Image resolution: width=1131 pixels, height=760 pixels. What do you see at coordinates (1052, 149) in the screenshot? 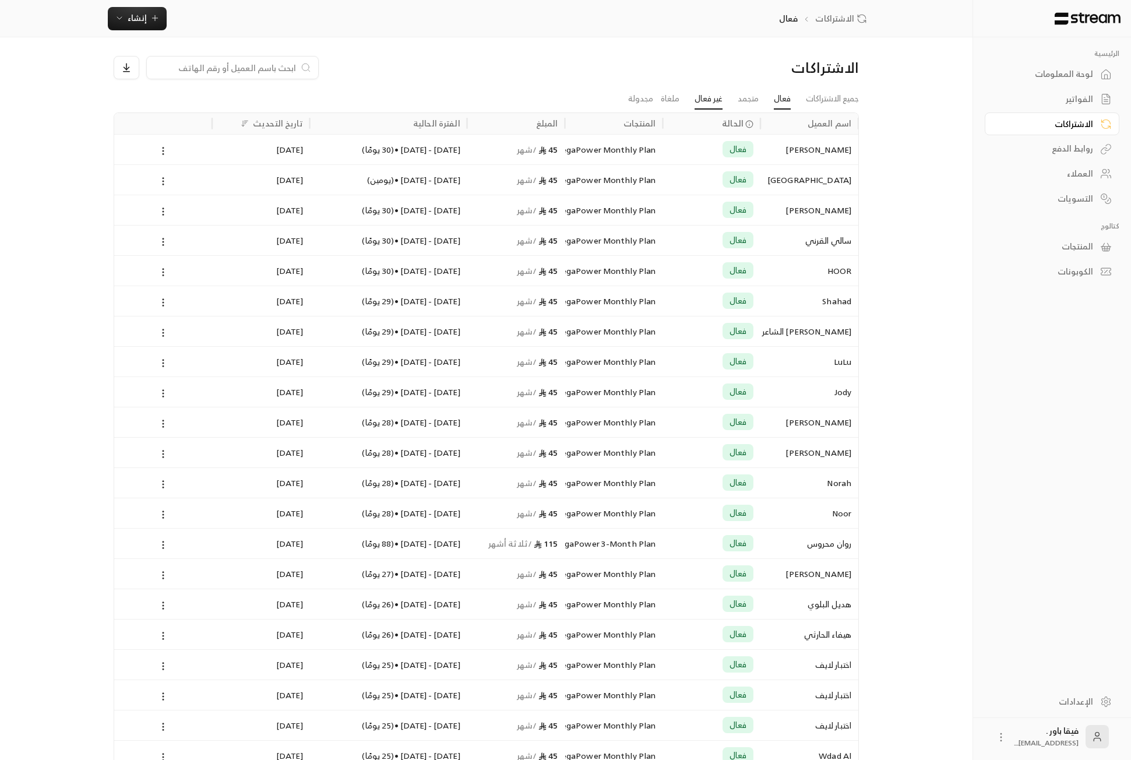
I see `a: روابط الدفع` at bounding box center [1052, 149].